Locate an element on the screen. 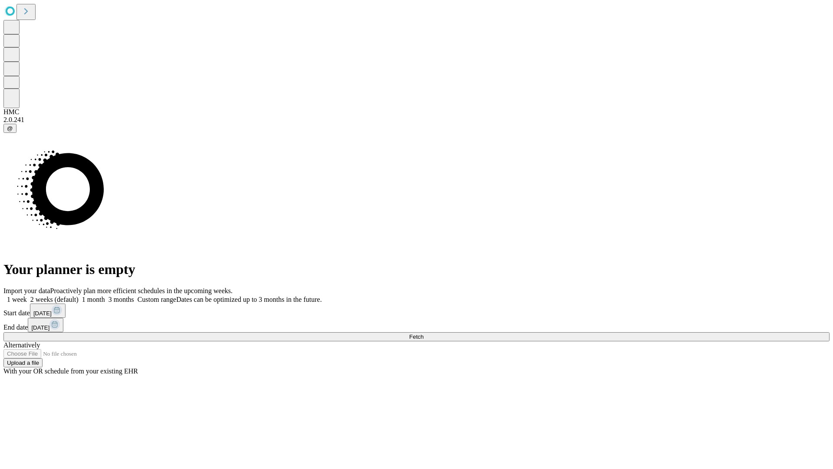 This screenshot has width=833, height=469. span: 1 month is located at coordinates (93, 299).